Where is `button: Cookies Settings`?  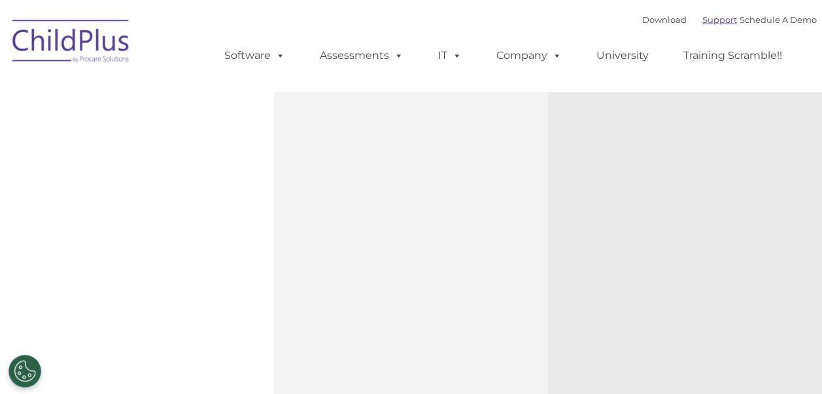
button: Cookies Settings is located at coordinates (25, 371).